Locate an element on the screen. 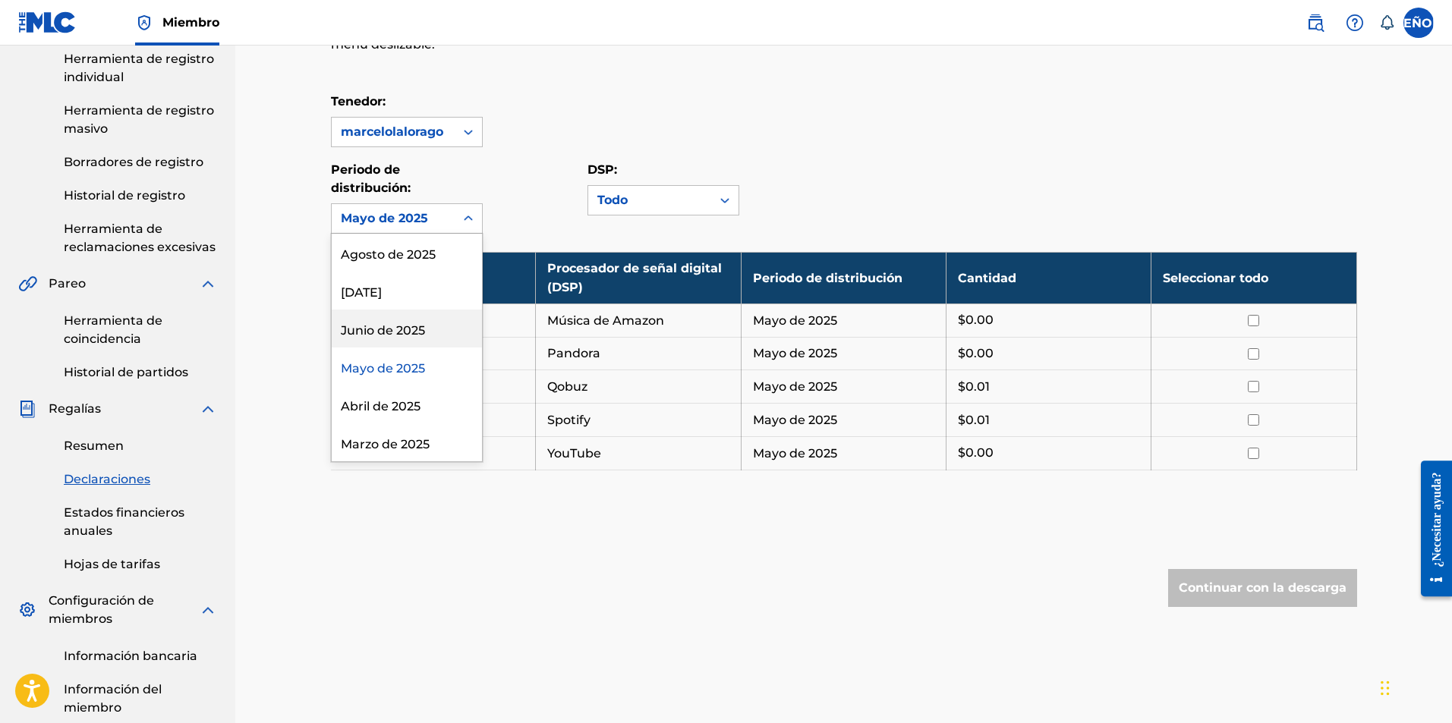  font: Agosto de 2025 is located at coordinates (388, 254).